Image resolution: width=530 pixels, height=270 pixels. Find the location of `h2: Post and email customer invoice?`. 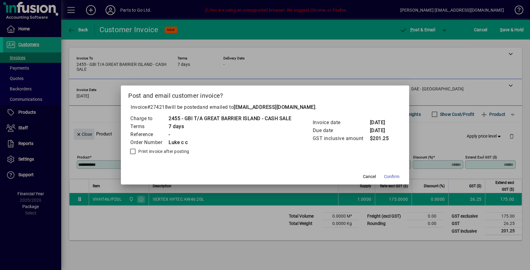

h2: Post and email customer invoice? is located at coordinates (265, 94).